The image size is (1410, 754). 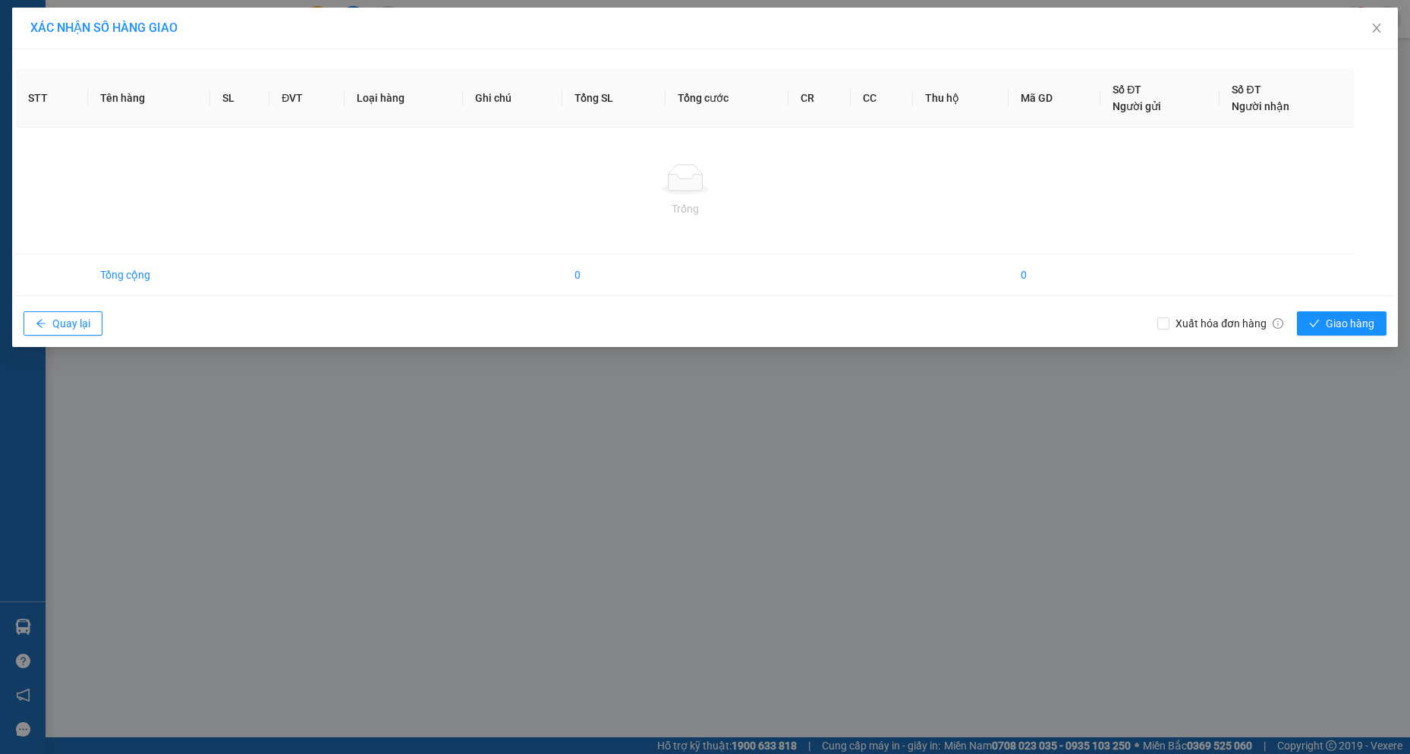 I want to click on th: CR, so click(x=820, y=98).